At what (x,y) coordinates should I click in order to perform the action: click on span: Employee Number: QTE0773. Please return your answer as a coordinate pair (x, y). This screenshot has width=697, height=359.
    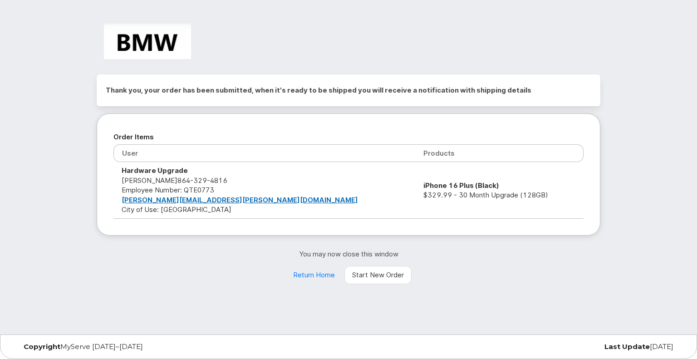
    Looking at the image, I should click on (168, 190).